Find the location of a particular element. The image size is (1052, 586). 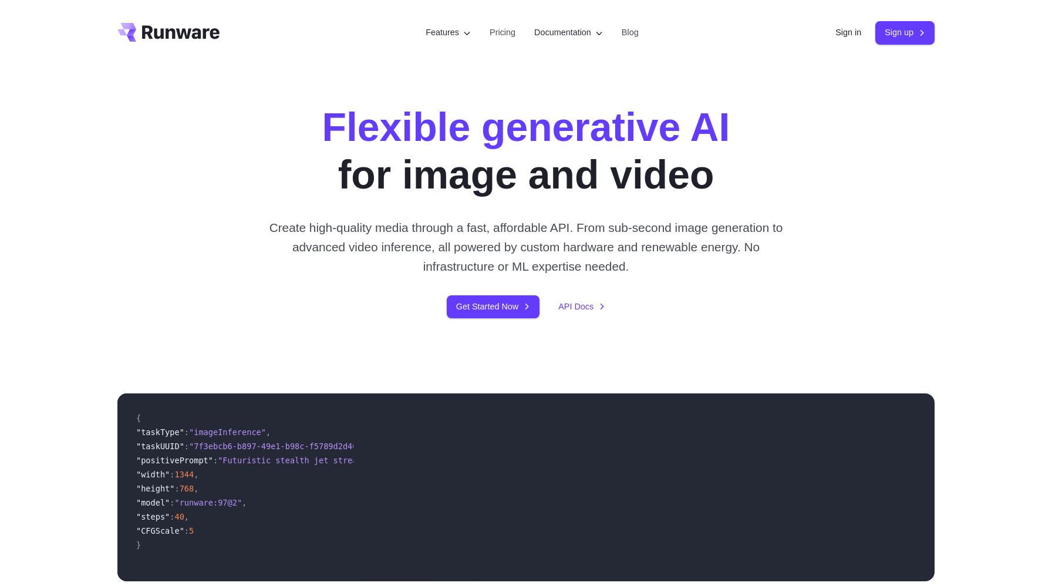

span: 5 is located at coordinates (191, 531).